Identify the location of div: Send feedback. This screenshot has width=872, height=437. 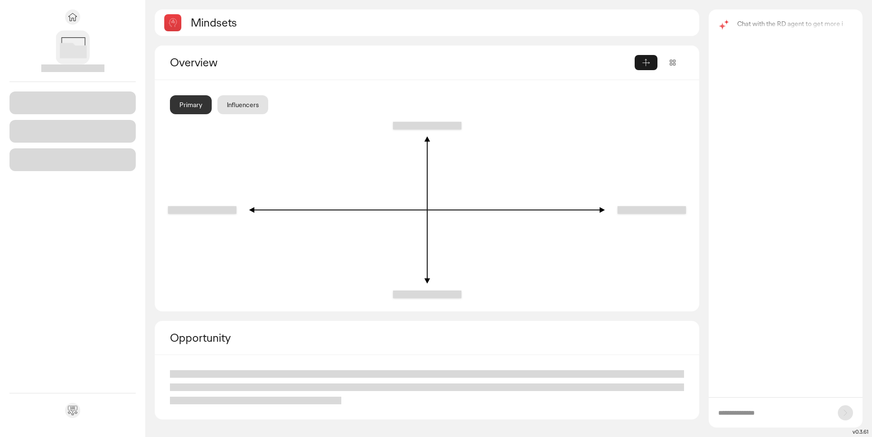
(73, 411).